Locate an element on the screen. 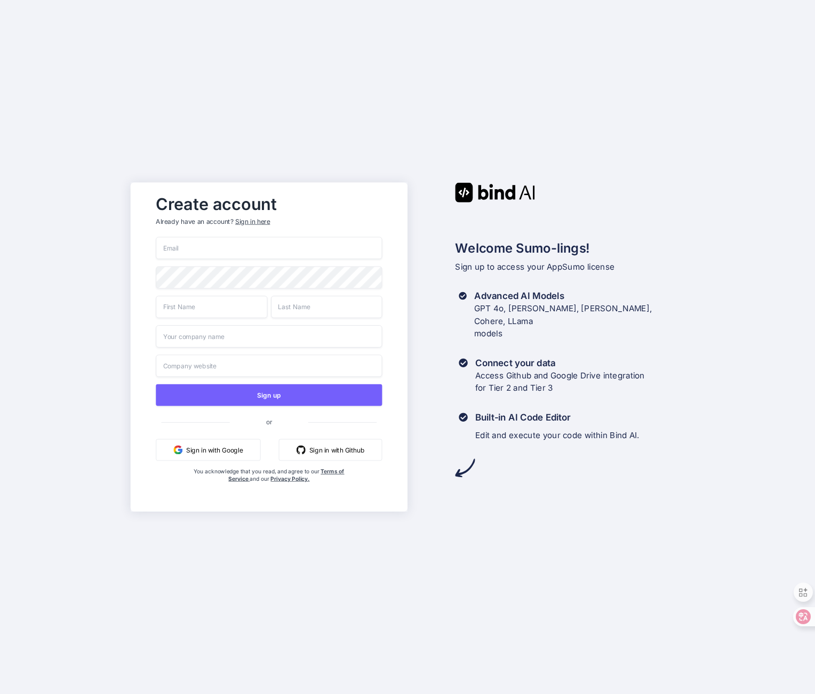 The image size is (815, 694). h2: Welcome Sumo-lings! is located at coordinates (569, 248).